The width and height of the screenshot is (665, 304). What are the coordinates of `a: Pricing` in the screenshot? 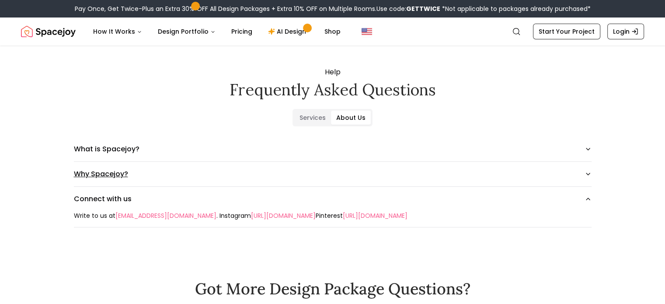 It's located at (242, 31).